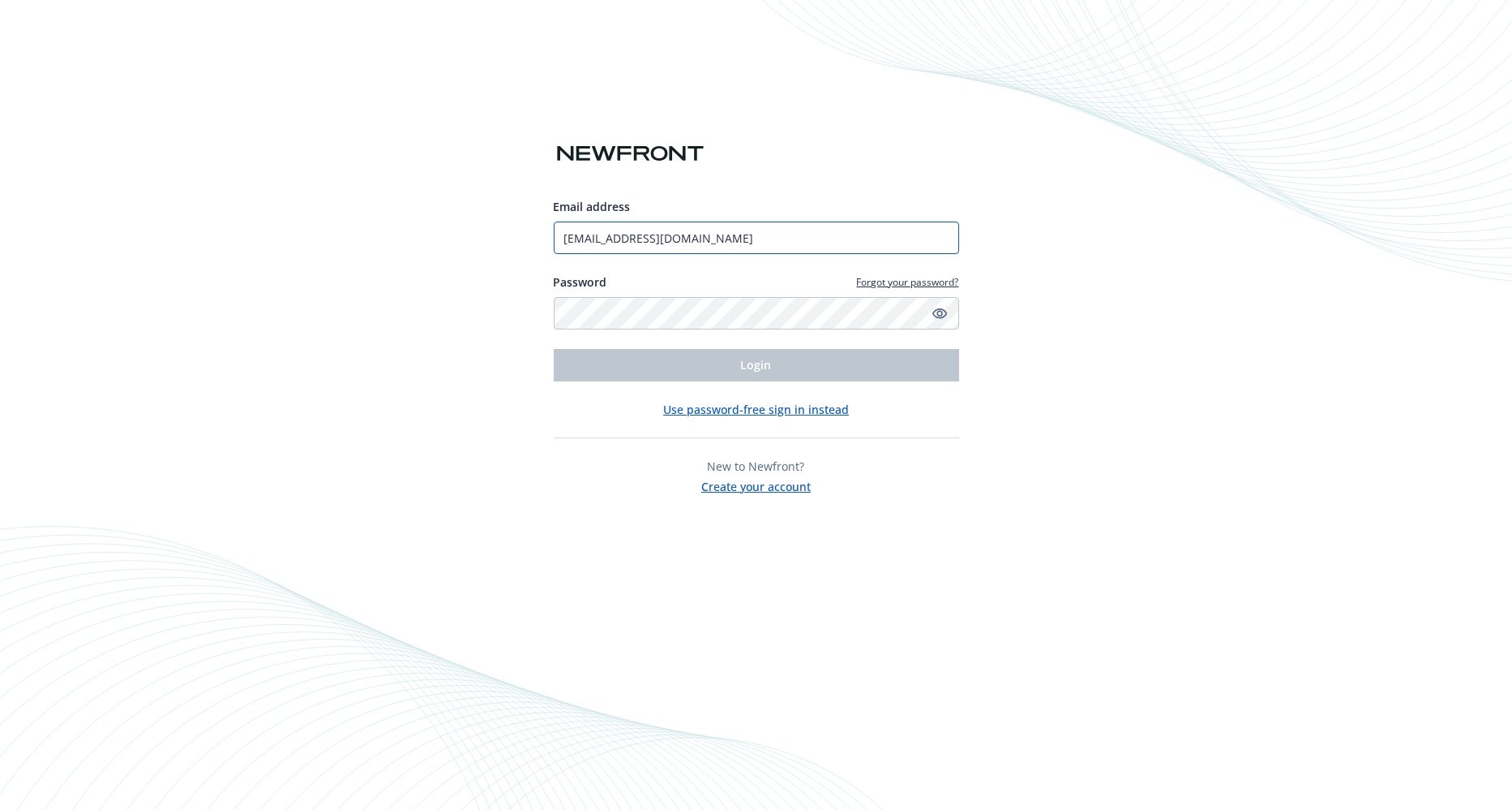 The image size is (1512, 810). What do you see at coordinates (581, 281) in the screenshot?
I see `label: Password` at bounding box center [581, 281].